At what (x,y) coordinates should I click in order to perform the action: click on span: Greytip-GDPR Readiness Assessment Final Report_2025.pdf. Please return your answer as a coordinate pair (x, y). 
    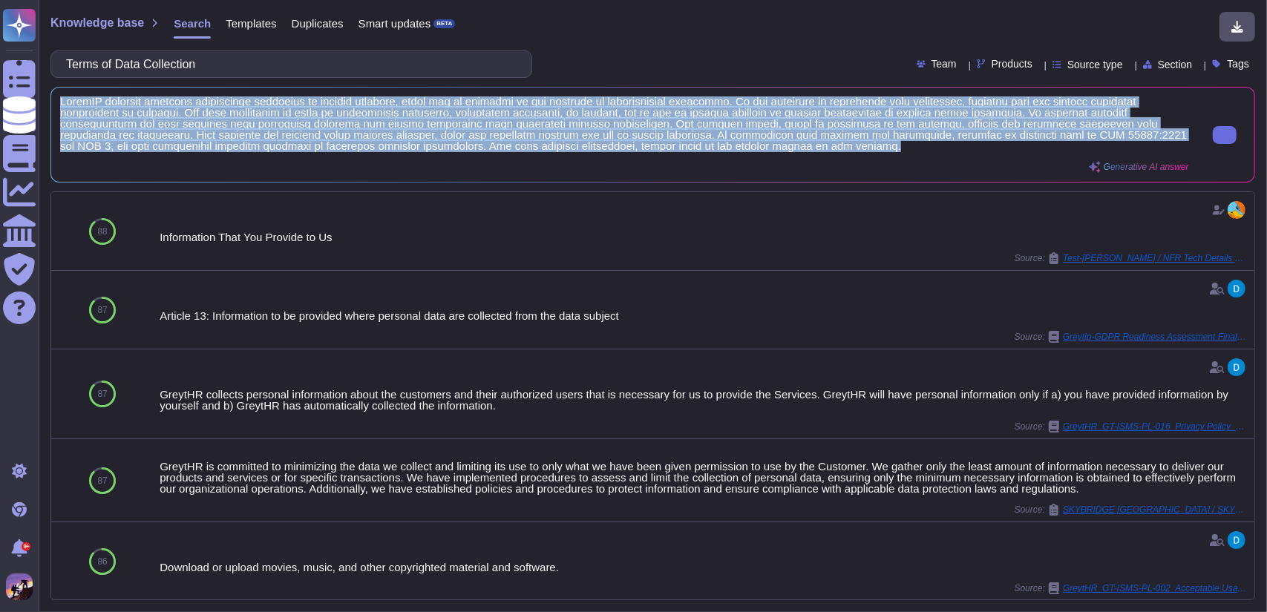
    Looking at the image, I should click on (1156, 337).